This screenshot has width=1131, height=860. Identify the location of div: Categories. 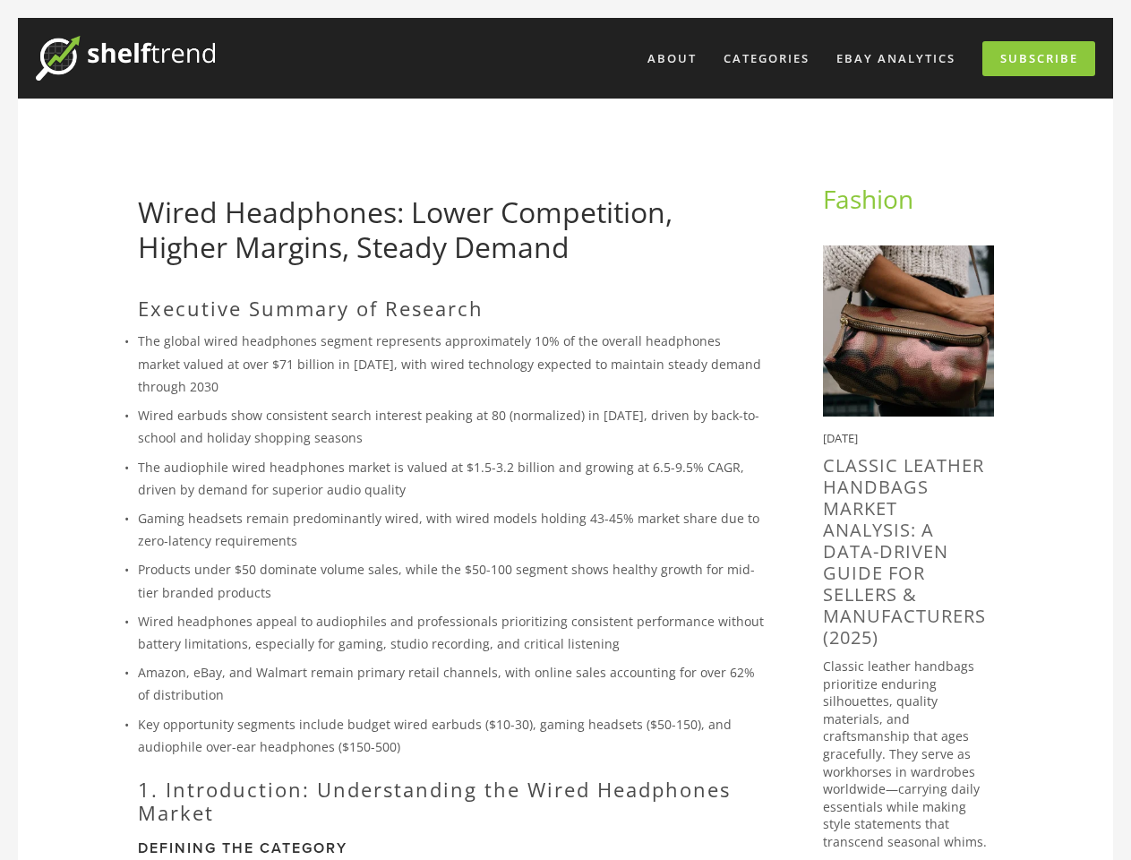
(767, 58).